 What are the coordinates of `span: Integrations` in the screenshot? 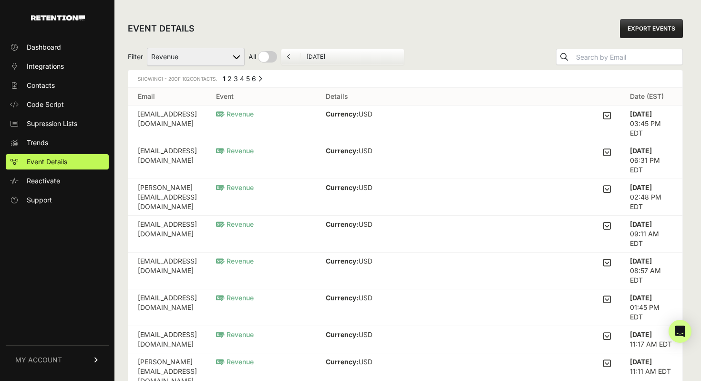 It's located at (45, 66).